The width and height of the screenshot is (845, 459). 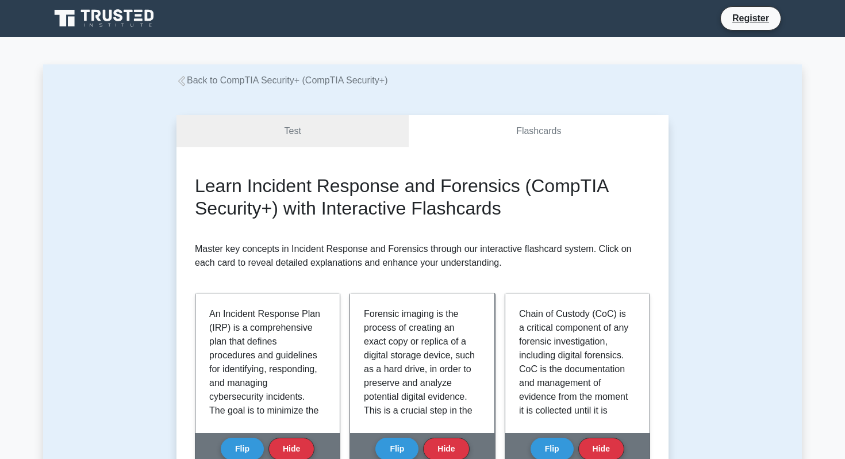 I want to click on a: Register, so click(x=751, y=18).